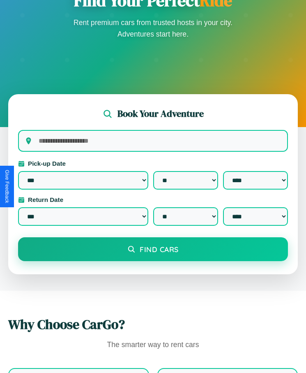 This screenshot has width=306, height=373. I want to click on button: Find Cars, so click(153, 249).